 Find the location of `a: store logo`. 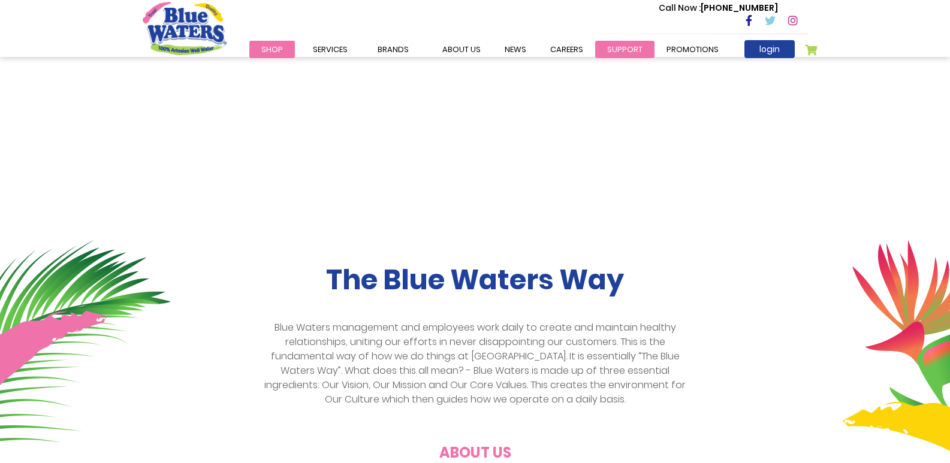

a: store logo is located at coordinates (185, 28).